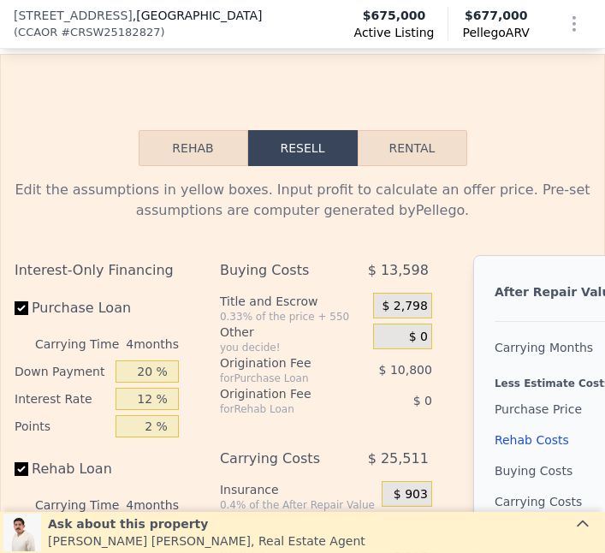 The width and height of the screenshot is (605, 553). What do you see at coordinates (62, 372) in the screenshot?
I see `div: Down Payment` at bounding box center [62, 372].